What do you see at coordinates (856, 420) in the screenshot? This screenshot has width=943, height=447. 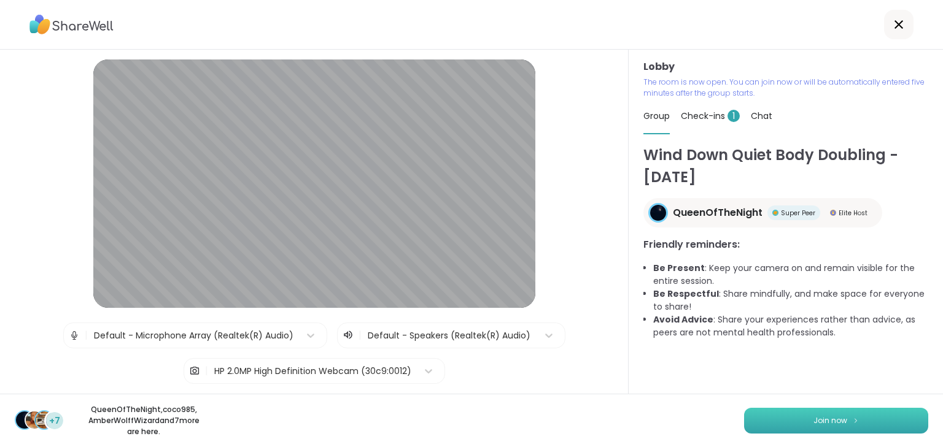 I see `img: ShareWell Logomark` at bounding box center [856, 420].